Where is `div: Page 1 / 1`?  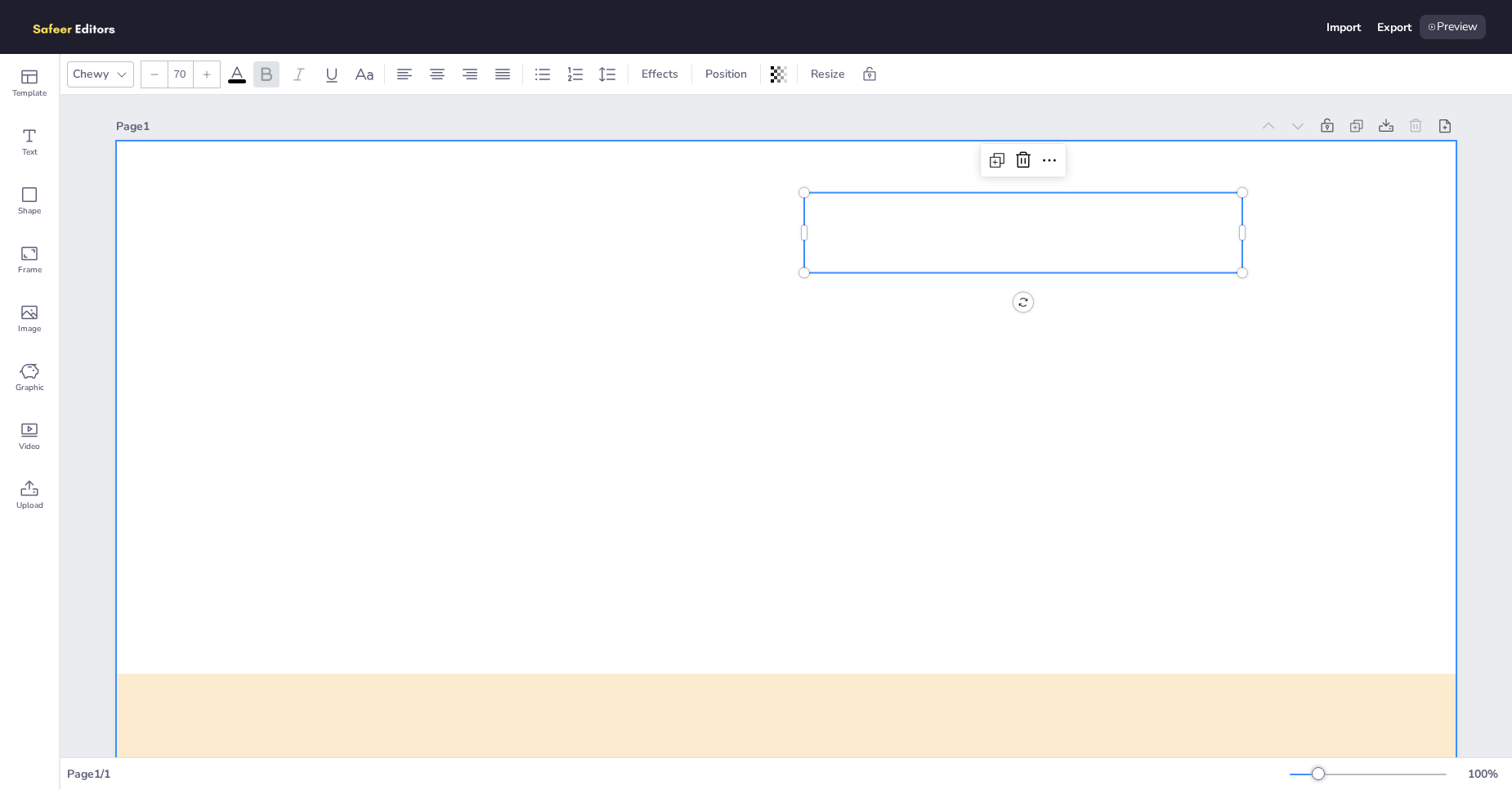 div: Page 1 / 1 is located at coordinates (678, 773).